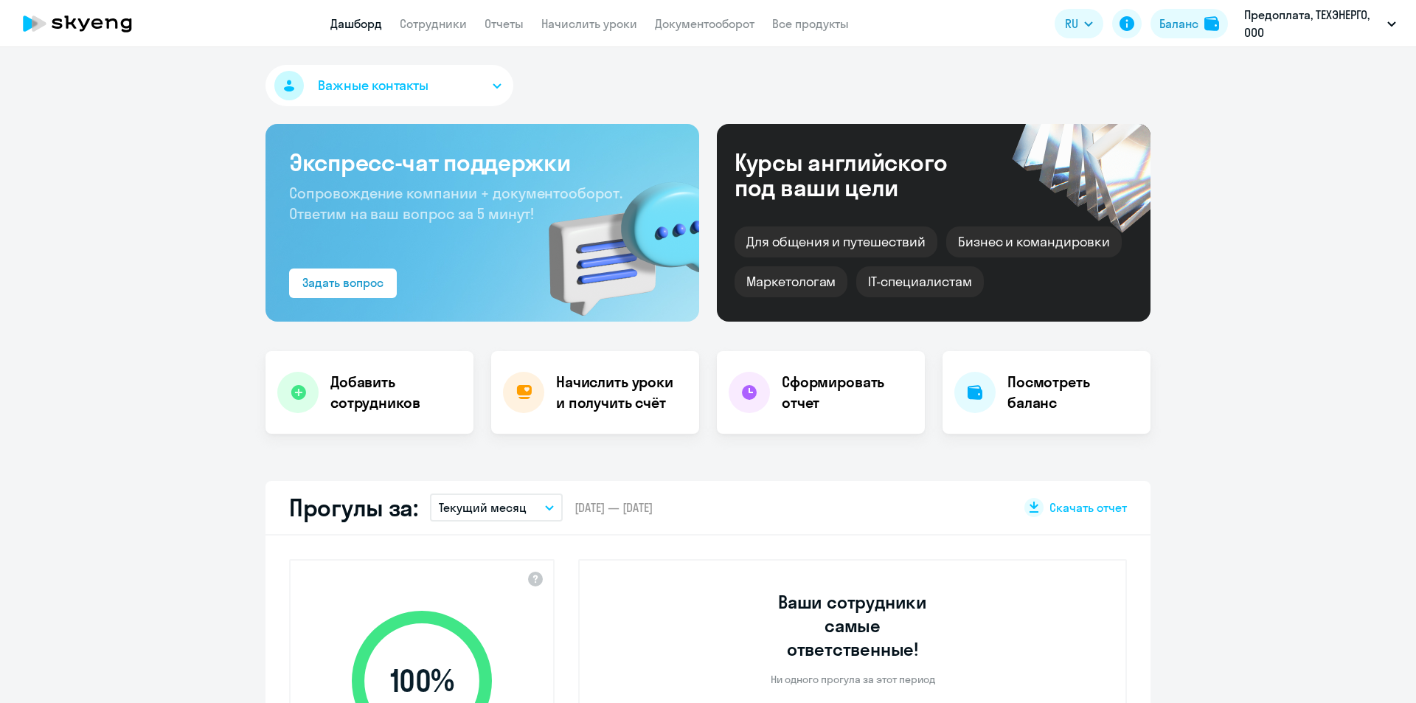 Image resolution: width=1416 pixels, height=703 pixels. I want to click on div: Бизнес и командировки, so click(1034, 242).